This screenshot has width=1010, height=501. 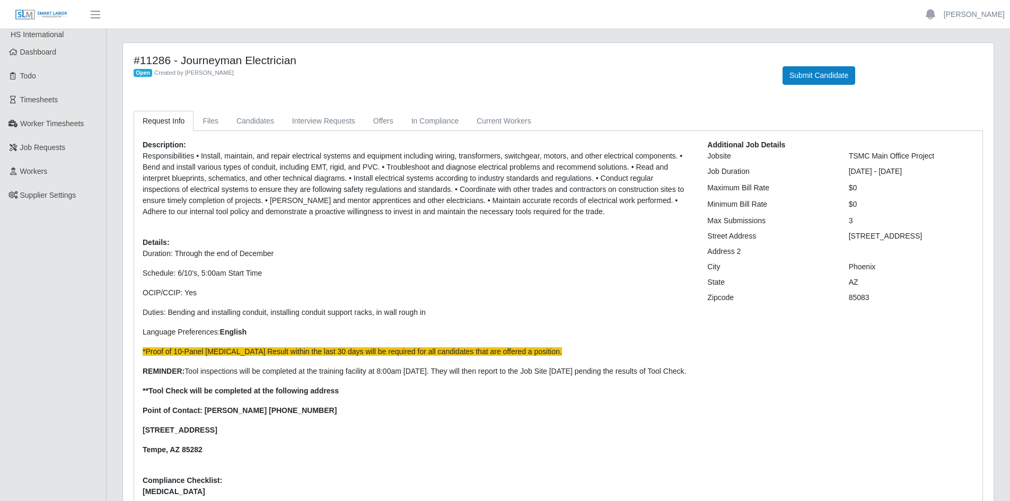 What do you see at coordinates (156, 242) in the screenshot?
I see `b: Details:` at bounding box center [156, 242].